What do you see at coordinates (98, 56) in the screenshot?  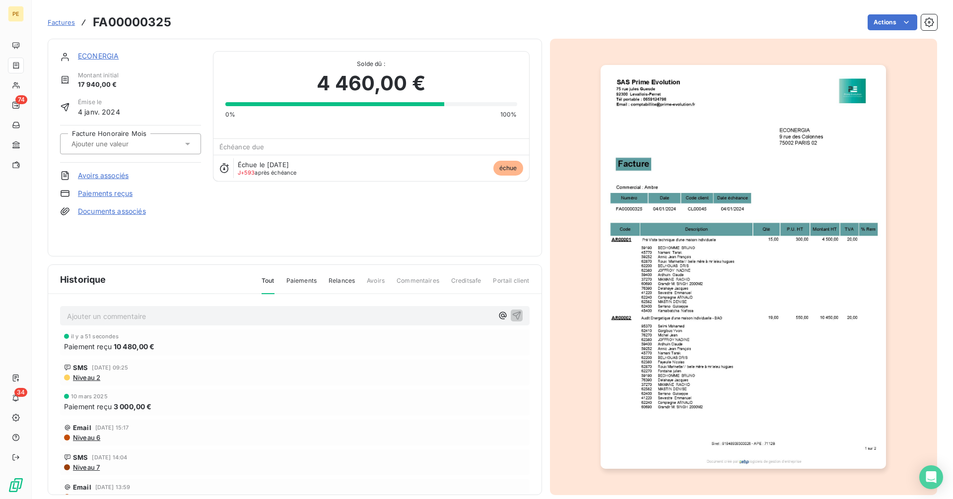 I see `a: ECONERGIA` at bounding box center [98, 56].